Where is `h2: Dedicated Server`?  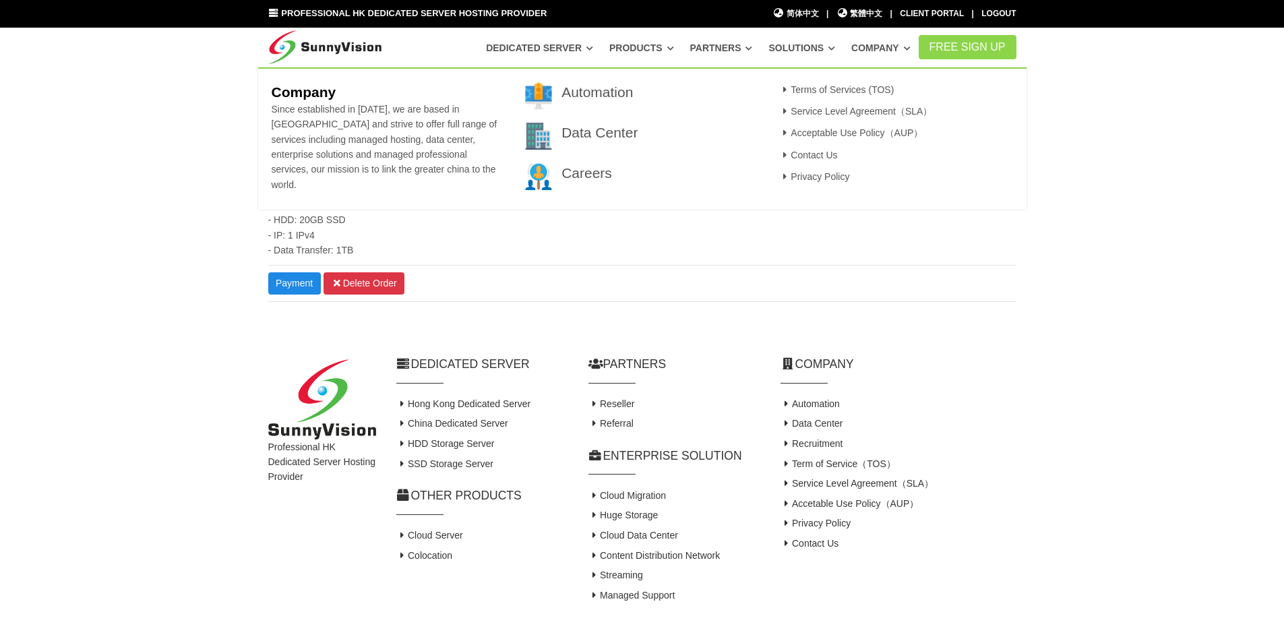 h2: Dedicated Server is located at coordinates (482, 364).